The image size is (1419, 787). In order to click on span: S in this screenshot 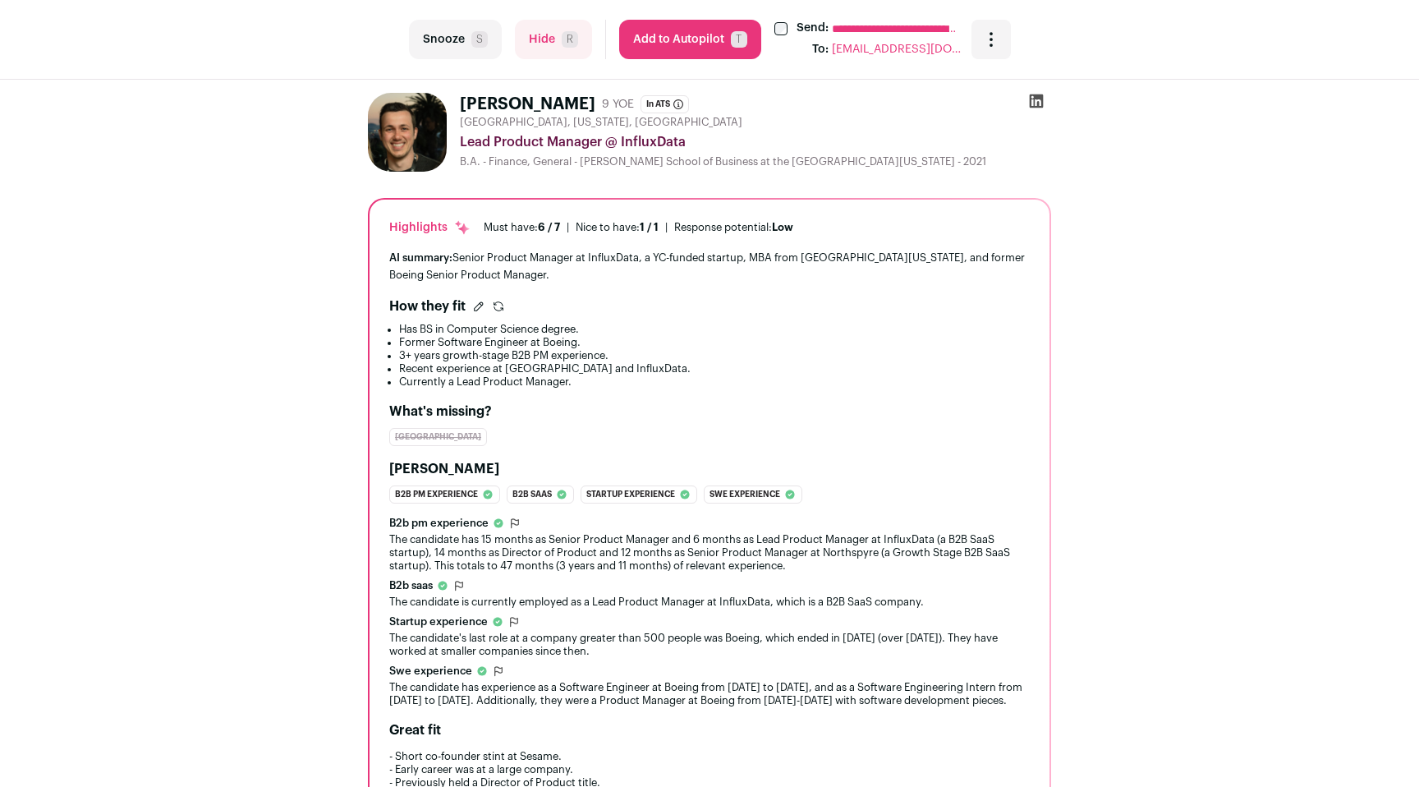, I will do `click(480, 39)`.